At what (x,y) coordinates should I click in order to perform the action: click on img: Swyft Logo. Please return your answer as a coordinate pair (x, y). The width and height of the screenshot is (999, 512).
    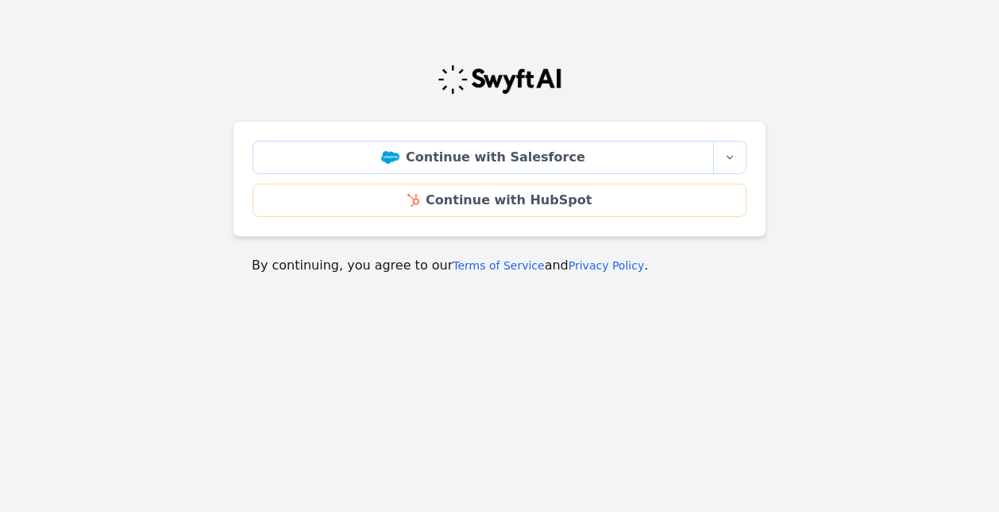
    Looking at the image, I should click on (500, 79).